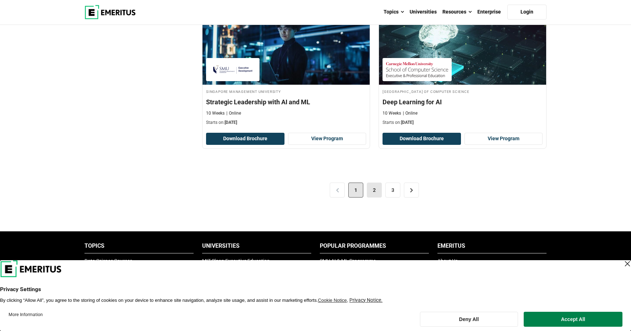 The height and width of the screenshot is (331, 631). What do you see at coordinates (527, 12) in the screenshot?
I see `a: Login` at bounding box center [527, 12].